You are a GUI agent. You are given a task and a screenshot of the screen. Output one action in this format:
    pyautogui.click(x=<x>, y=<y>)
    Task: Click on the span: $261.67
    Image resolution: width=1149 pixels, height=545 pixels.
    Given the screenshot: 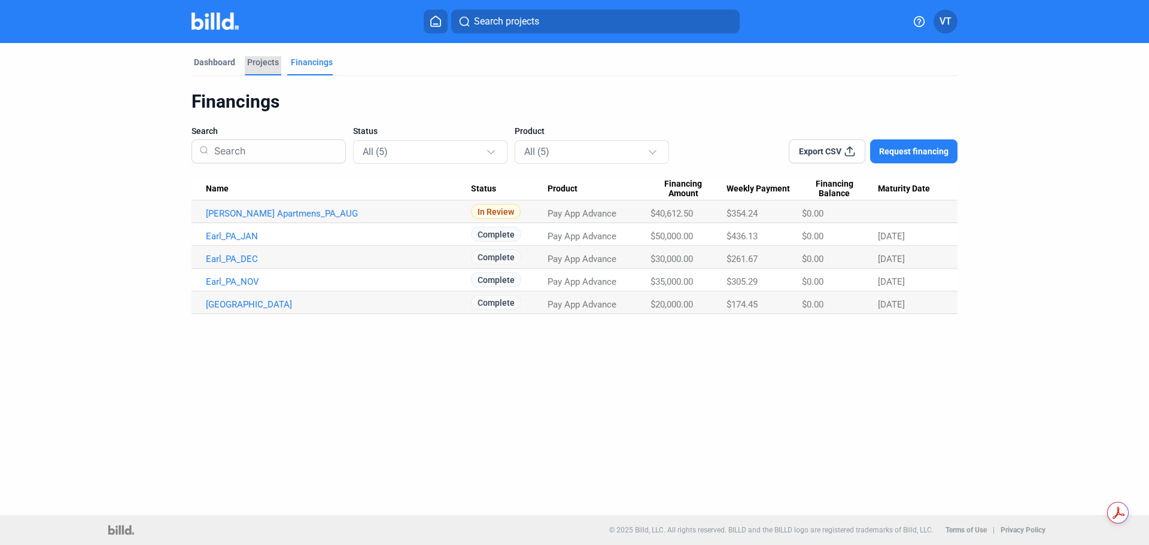 What is the action you would take?
    pyautogui.click(x=742, y=259)
    